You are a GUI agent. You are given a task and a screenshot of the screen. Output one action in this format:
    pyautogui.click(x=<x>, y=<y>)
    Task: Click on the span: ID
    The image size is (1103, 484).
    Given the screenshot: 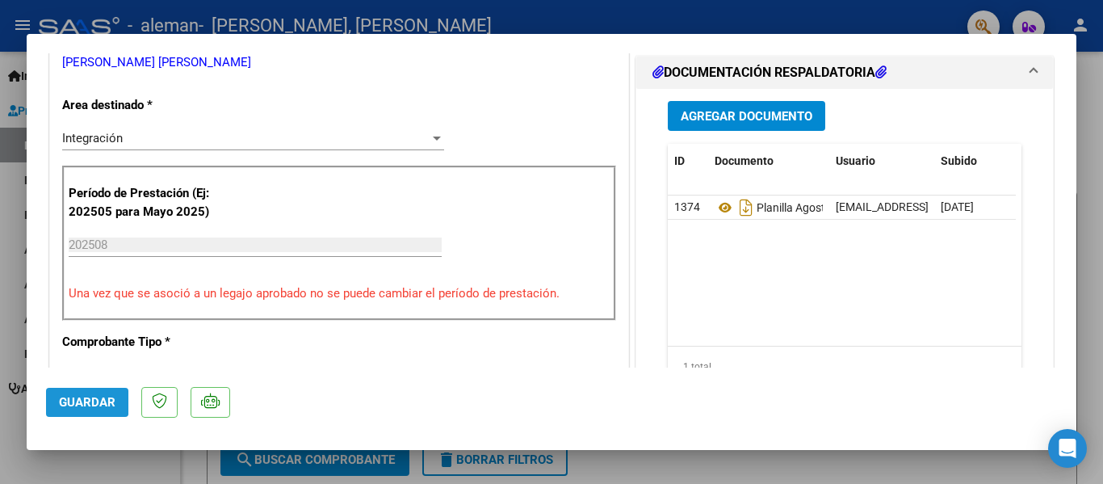 What is the action you would take?
    pyautogui.click(x=679, y=161)
    